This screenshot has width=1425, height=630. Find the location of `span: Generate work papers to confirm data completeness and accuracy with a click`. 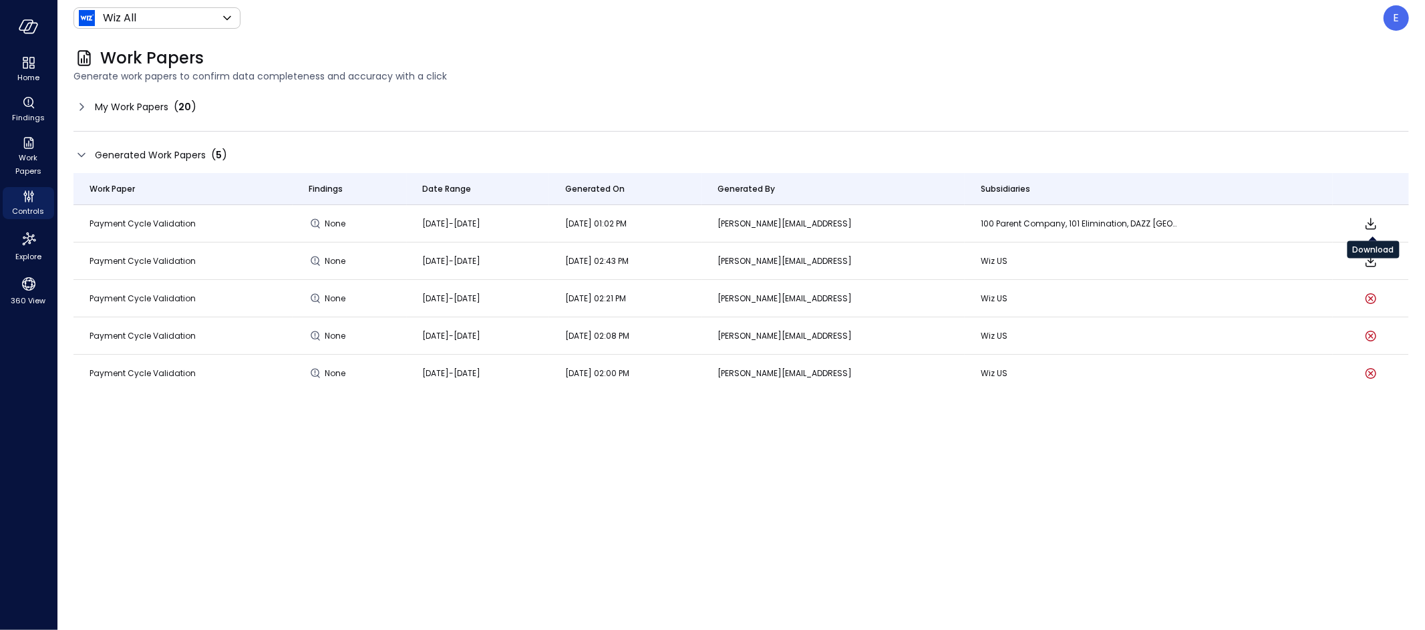

span: Generate work papers to confirm data completeness and accuracy with a click is located at coordinates (741, 76).